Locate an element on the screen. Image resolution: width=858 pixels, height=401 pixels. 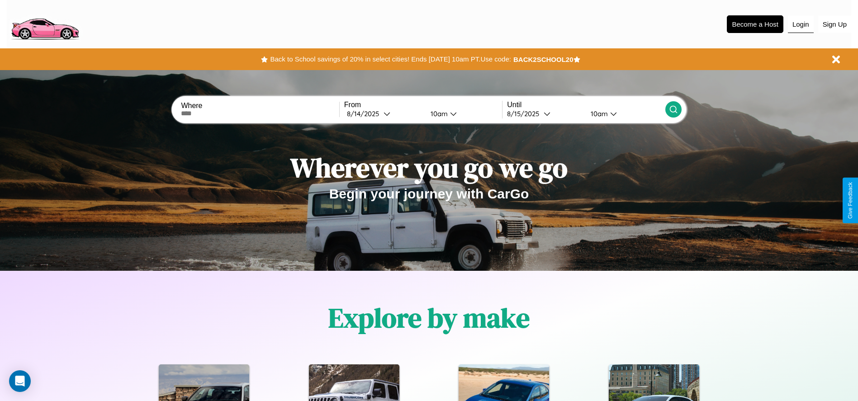
button: Become a Host is located at coordinates (755, 24).